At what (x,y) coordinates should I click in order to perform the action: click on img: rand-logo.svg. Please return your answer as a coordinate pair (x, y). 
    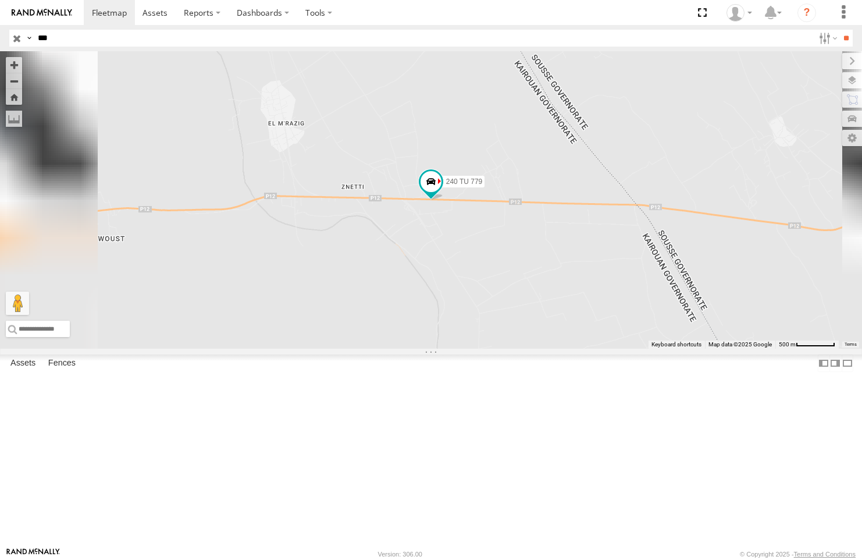
    Looking at the image, I should click on (42, 13).